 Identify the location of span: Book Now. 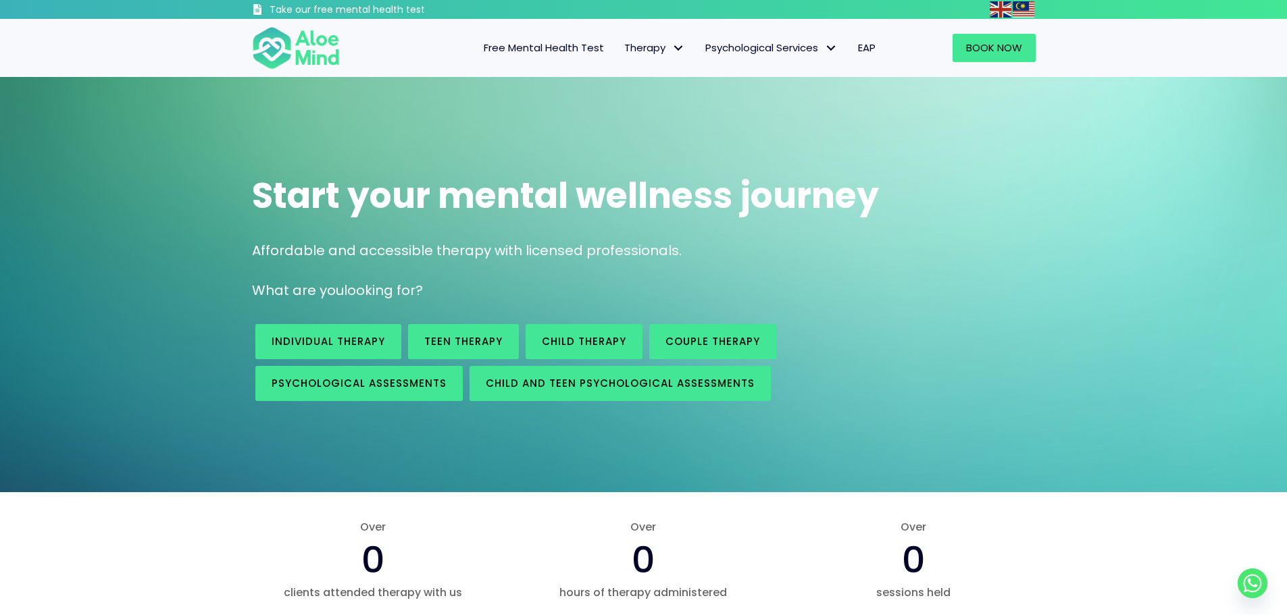
(993, 47).